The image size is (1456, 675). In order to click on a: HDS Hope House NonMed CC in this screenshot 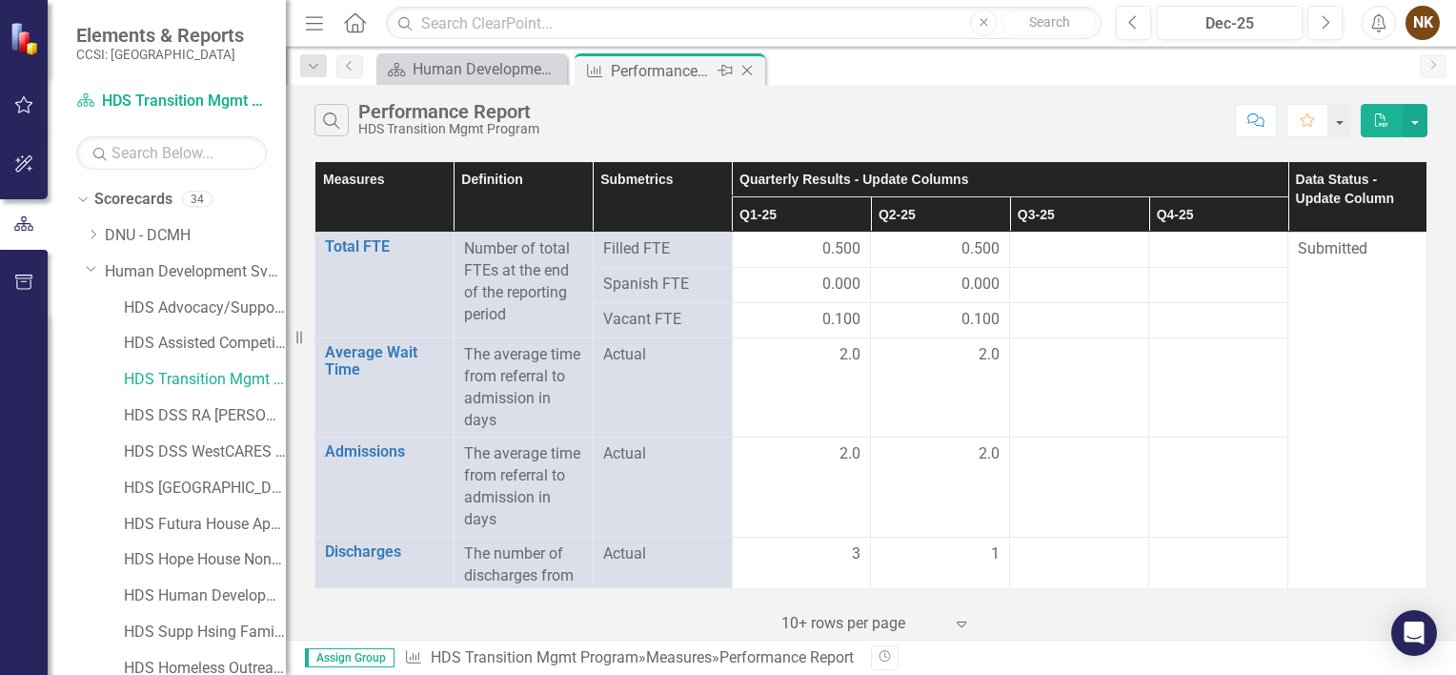, I will do `click(205, 559)`.